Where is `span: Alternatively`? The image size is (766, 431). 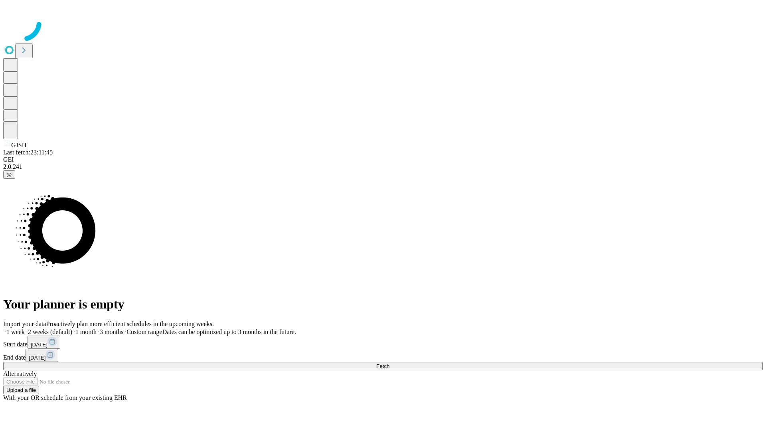 span: Alternatively is located at coordinates (20, 373).